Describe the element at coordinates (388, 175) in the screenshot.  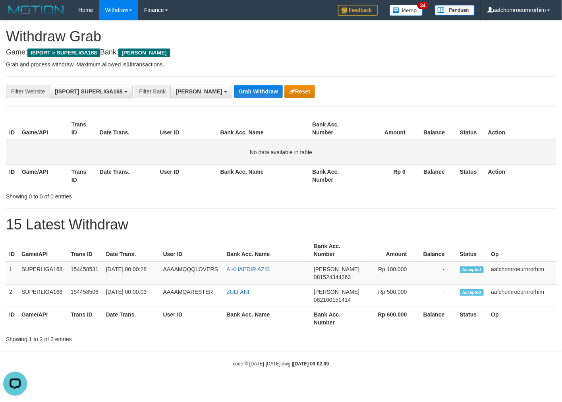
I see `th: Rp 0` at that location.